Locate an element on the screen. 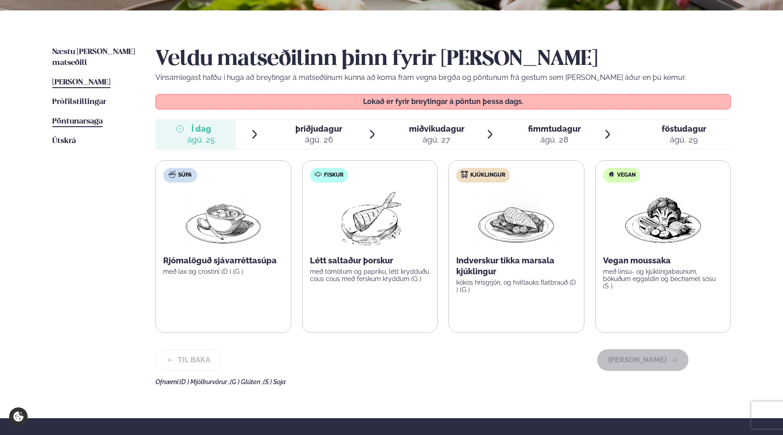 The image size is (783, 435). span: (G ) Glúten , is located at coordinates (246, 382).